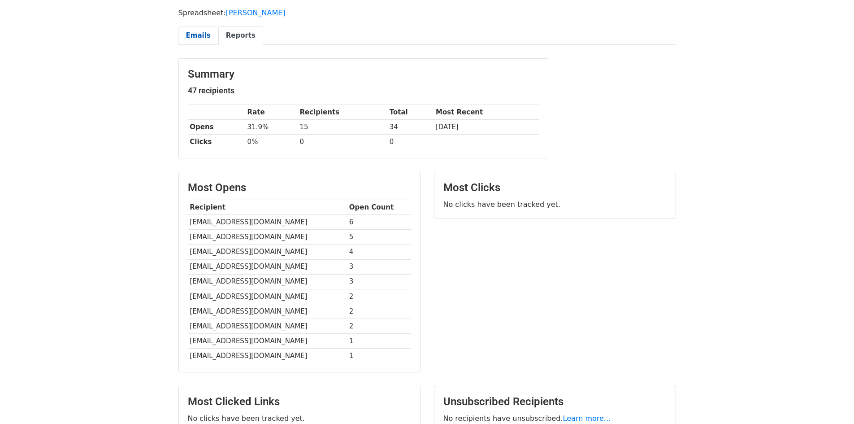  I want to click on a: Emails, so click(198, 35).